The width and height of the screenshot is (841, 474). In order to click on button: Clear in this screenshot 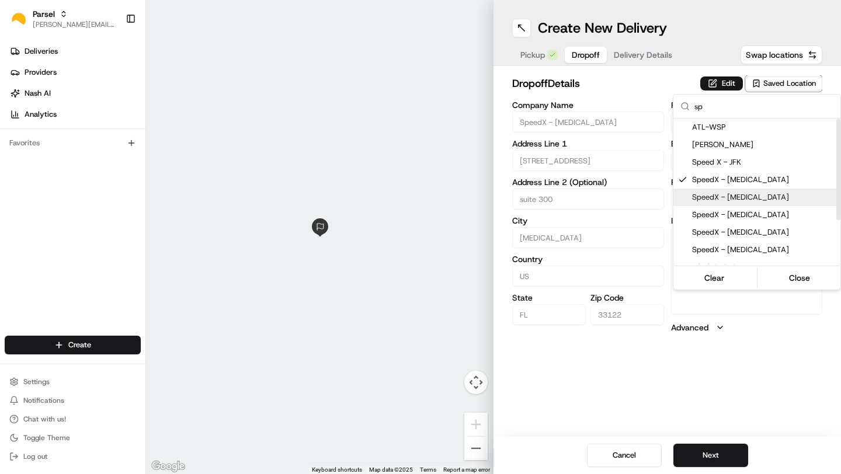, I will do `click(714, 278)`.